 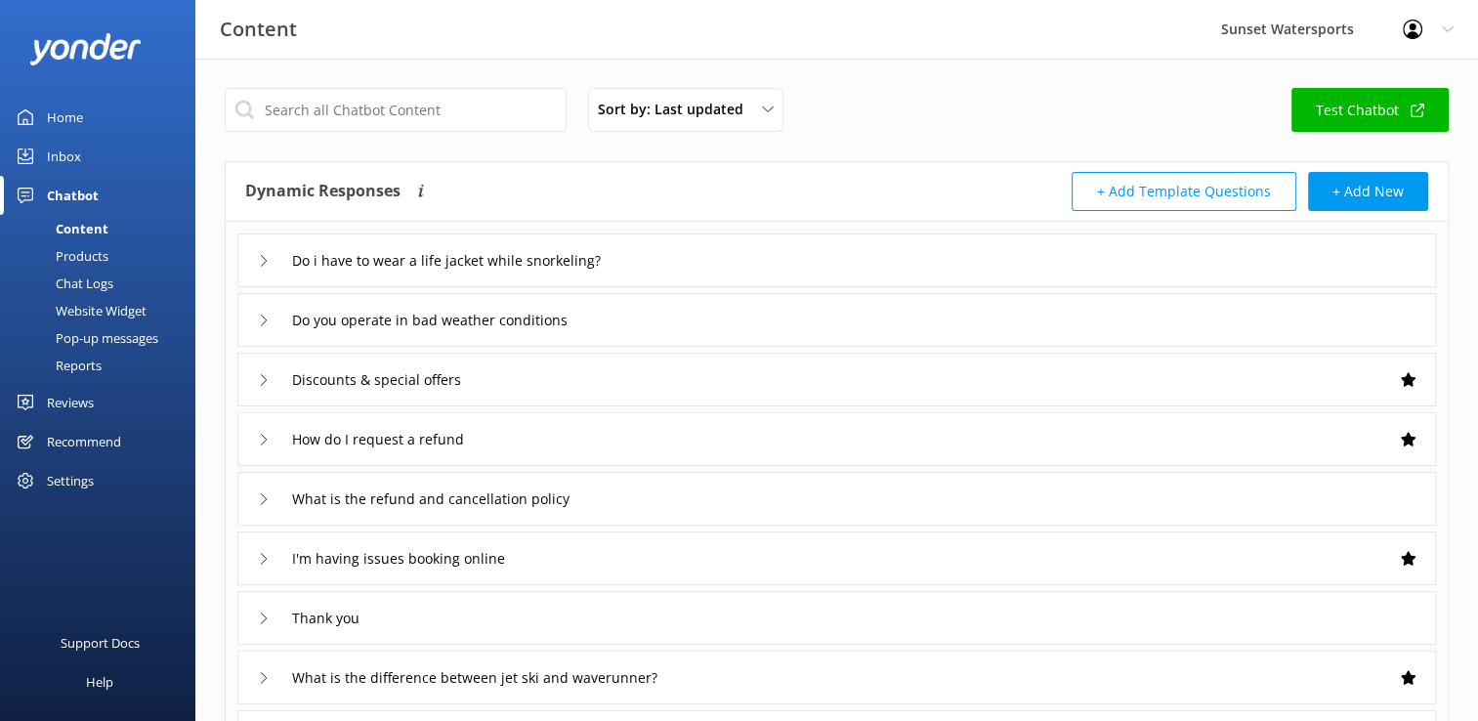 I want to click on a: Reports, so click(x=104, y=365).